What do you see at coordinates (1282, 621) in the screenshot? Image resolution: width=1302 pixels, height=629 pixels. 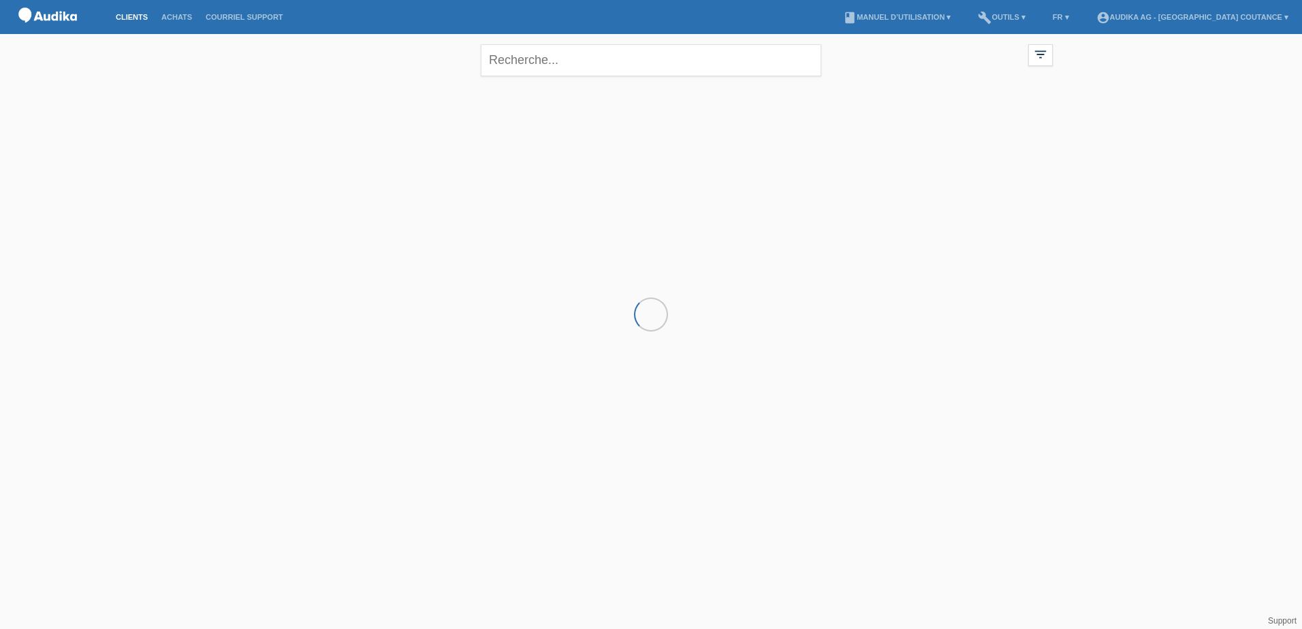 I see `a: Support` at bounding box center [1282, 621].